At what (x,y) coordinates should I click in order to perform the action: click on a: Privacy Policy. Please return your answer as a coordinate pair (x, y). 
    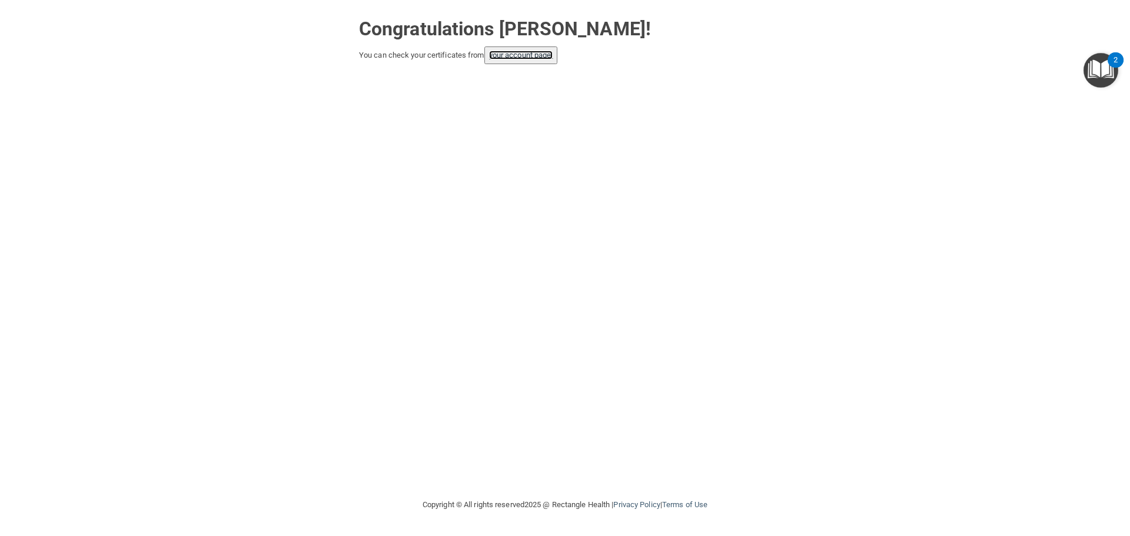
    Looking at the image, I should click on (636, 504).